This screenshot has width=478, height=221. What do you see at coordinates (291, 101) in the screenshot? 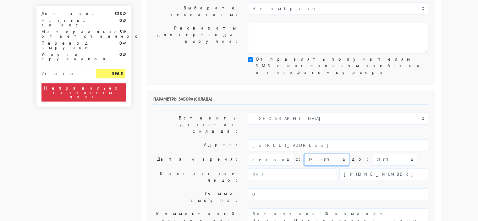
I see `h6: Параметры забора (склада)` at bounding box center [291, 101].